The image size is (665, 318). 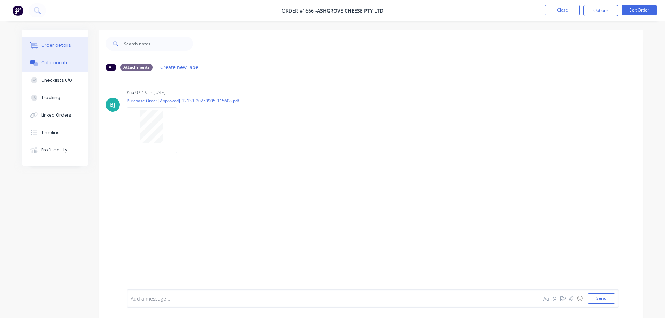 I want to click on div: BJ, so click(x=113, y=105).